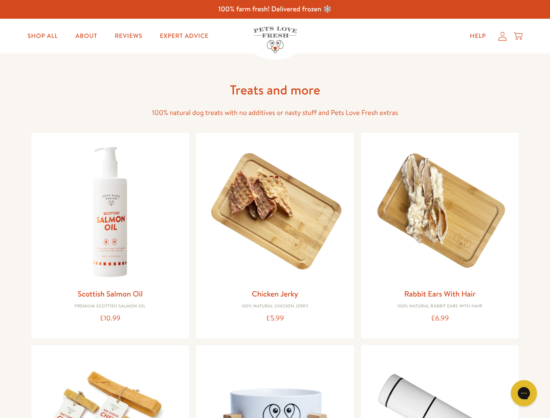 The width and height of the screenshot is (550, 418). I want to click on img: Rabbit Ears With Hair, so click(440, 212).